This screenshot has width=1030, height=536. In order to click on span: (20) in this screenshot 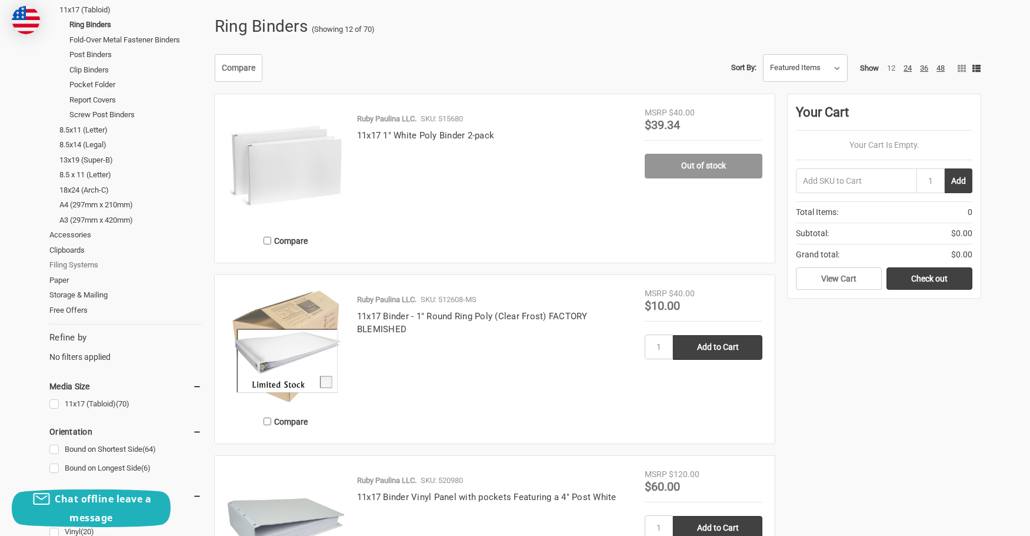, I will do `click(87, 531)`.